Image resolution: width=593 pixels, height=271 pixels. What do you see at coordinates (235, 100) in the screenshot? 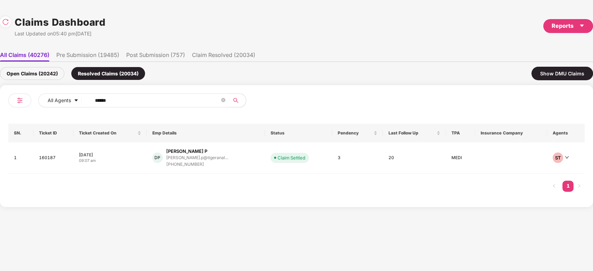
I see `span: search` at bounding box center [235, 100].